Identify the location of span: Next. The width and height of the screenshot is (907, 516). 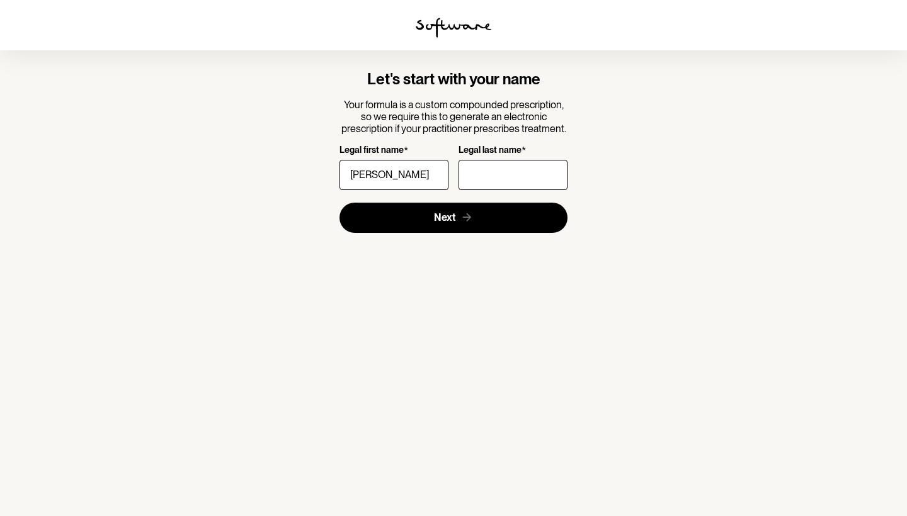
(445, 217).